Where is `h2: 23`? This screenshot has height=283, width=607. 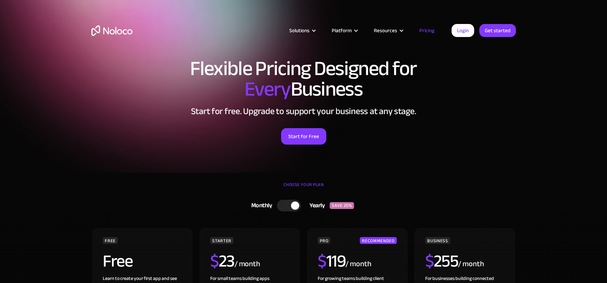
h2: 23 is located at coordinates (222, 261).